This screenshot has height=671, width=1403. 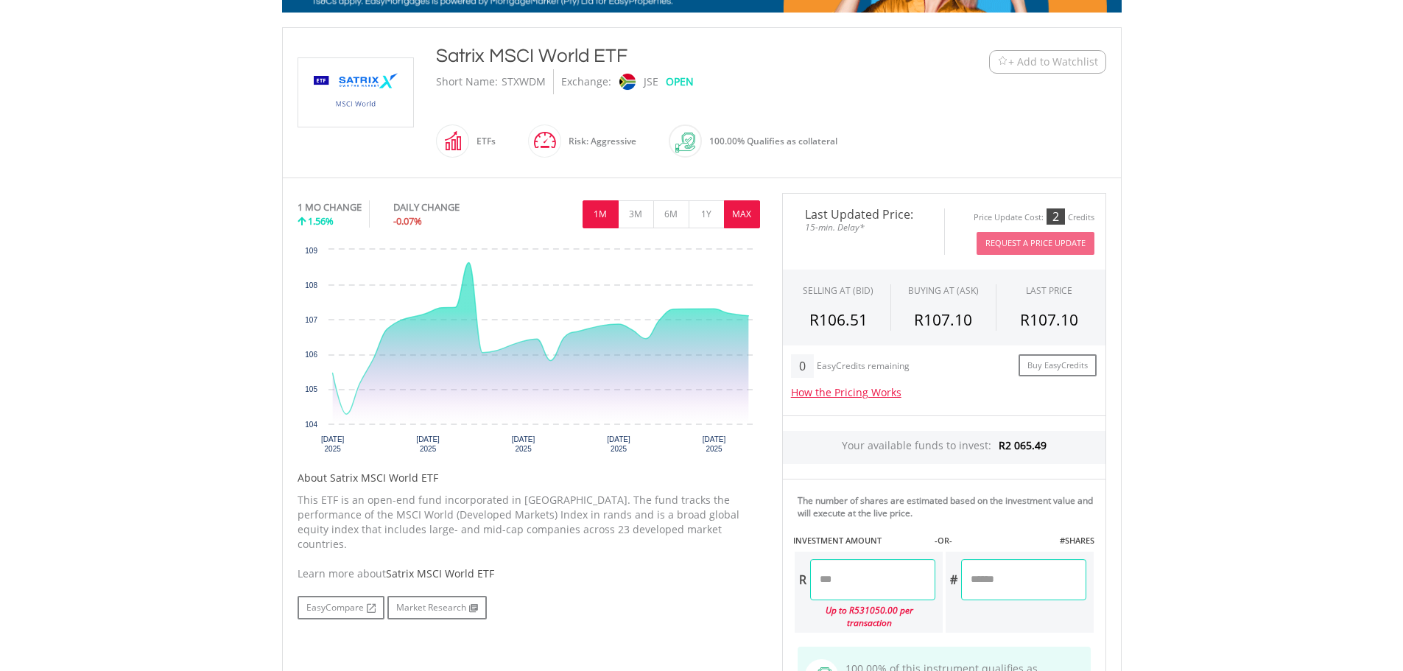 I want to click on label: INVESTMENT AMOUNT, so click(x=838, y=541).